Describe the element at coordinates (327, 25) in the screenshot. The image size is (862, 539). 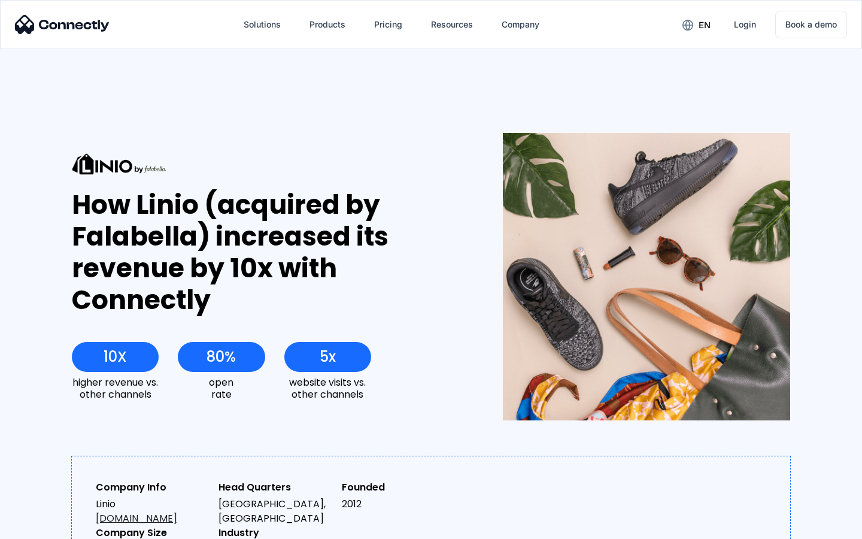
I see `div: Products` at that location.